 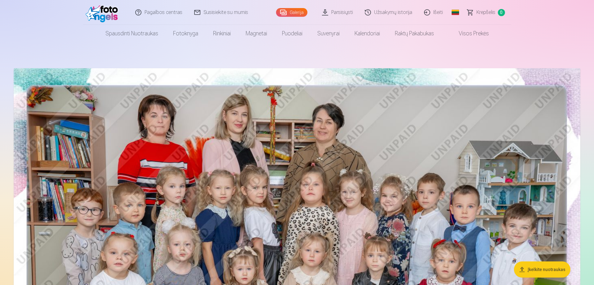 What do you see at coordinates (501, 12) in the screenshot?
I see `span: 0` at bounding box center [501, 12].